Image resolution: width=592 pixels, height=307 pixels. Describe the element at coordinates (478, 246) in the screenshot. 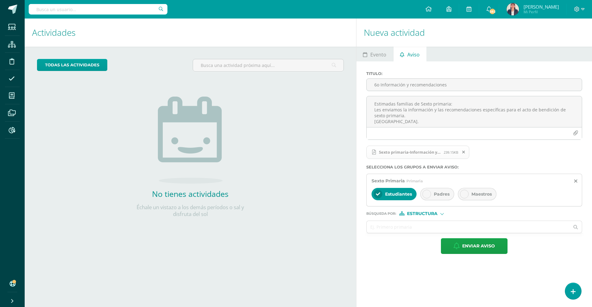

I see `span: Enviar aviso` at that location.